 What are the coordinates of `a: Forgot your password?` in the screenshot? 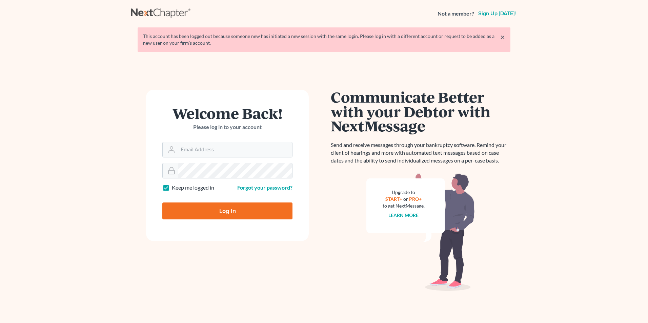 It's located at (265, 187).